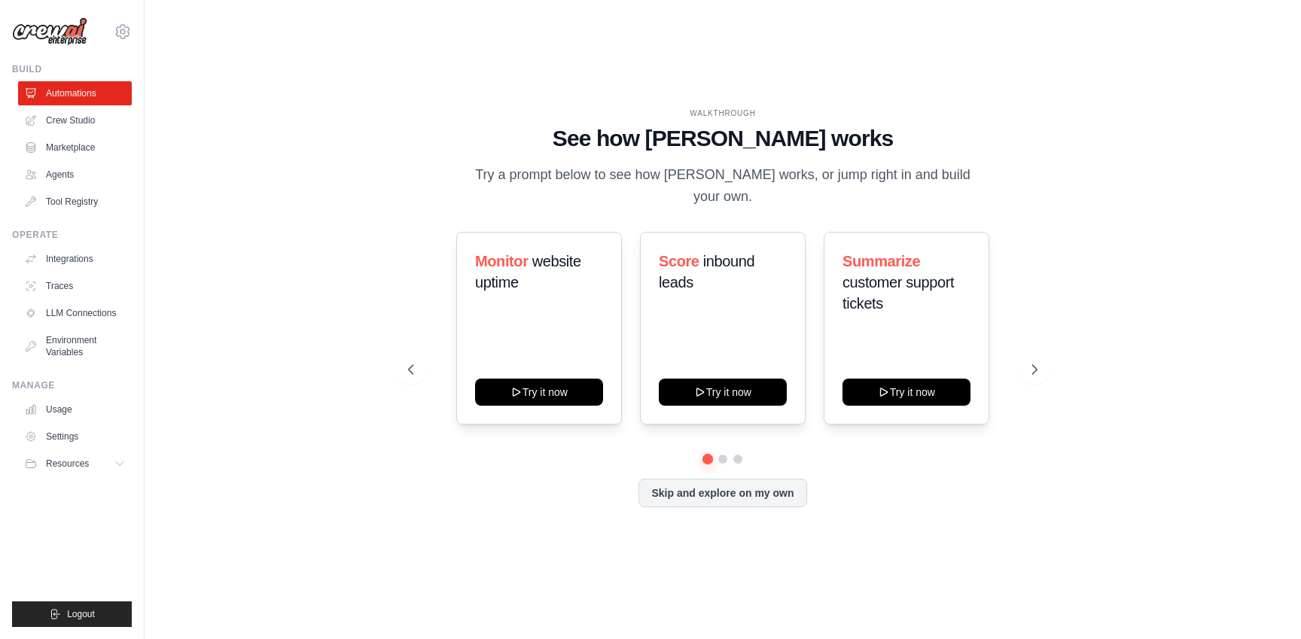 Image resolution: width=1301 pixels, height=639 pixels. What do you see at coordinates (67, 464) in the screenshot?
I see `span: Resources` at bounding box center [67, 464].